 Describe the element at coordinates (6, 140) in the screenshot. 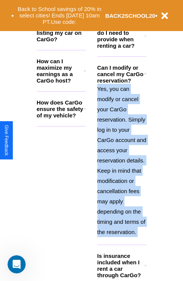

I see `div: Give Feedback` at that location.